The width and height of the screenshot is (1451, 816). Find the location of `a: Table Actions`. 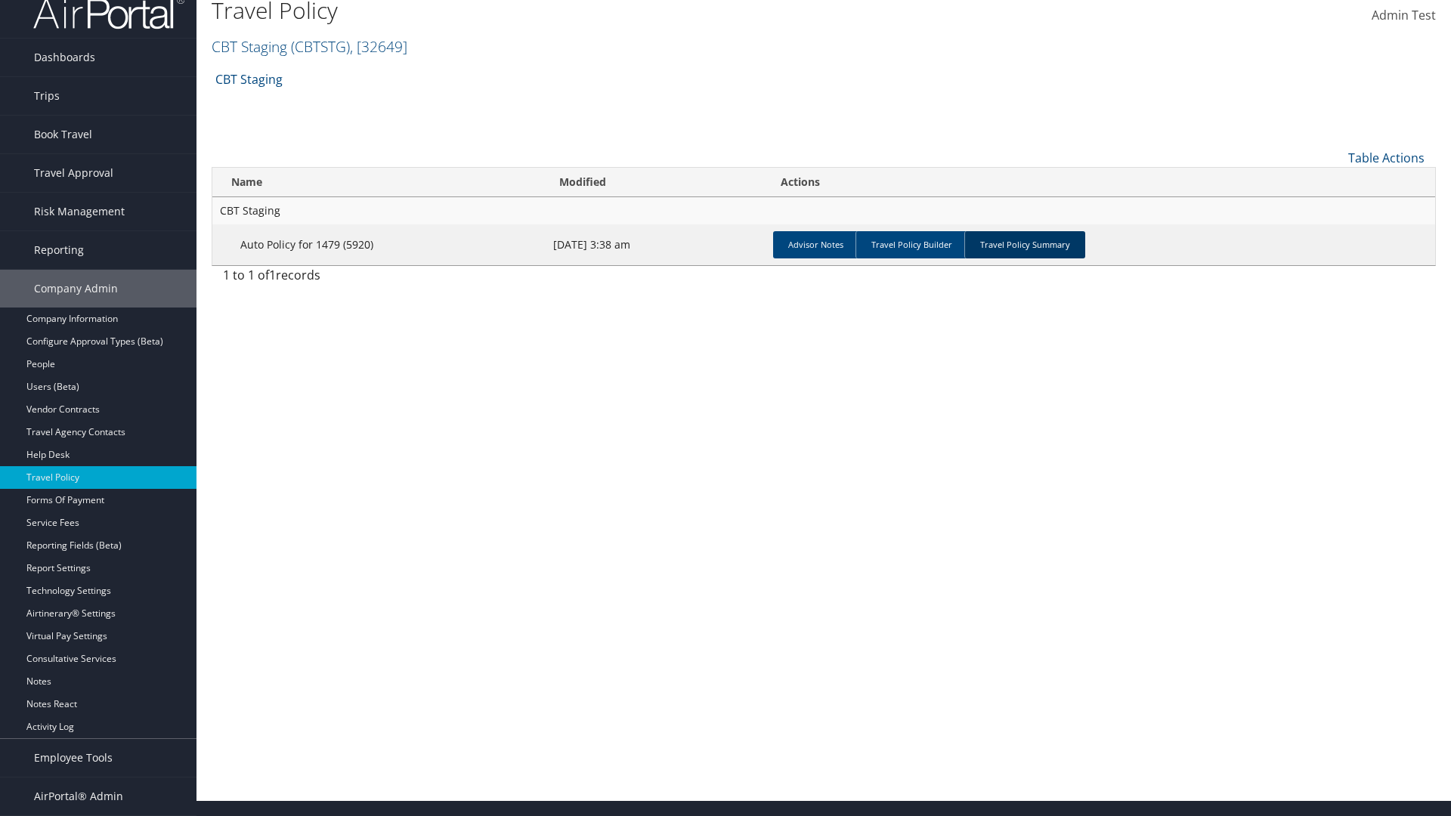

a: Table Actions is located at coordinates (1386, 158).